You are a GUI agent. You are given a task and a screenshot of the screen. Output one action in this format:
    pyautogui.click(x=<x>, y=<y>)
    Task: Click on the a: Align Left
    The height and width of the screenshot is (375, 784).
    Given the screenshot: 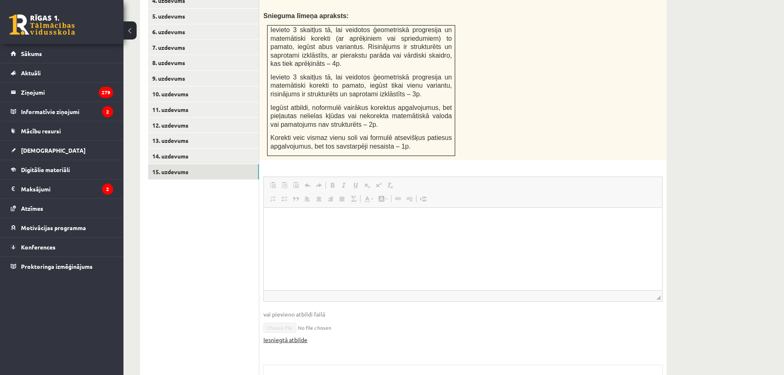 What is the action you would take?
    pyautogui.click(x=308, y=199)
    